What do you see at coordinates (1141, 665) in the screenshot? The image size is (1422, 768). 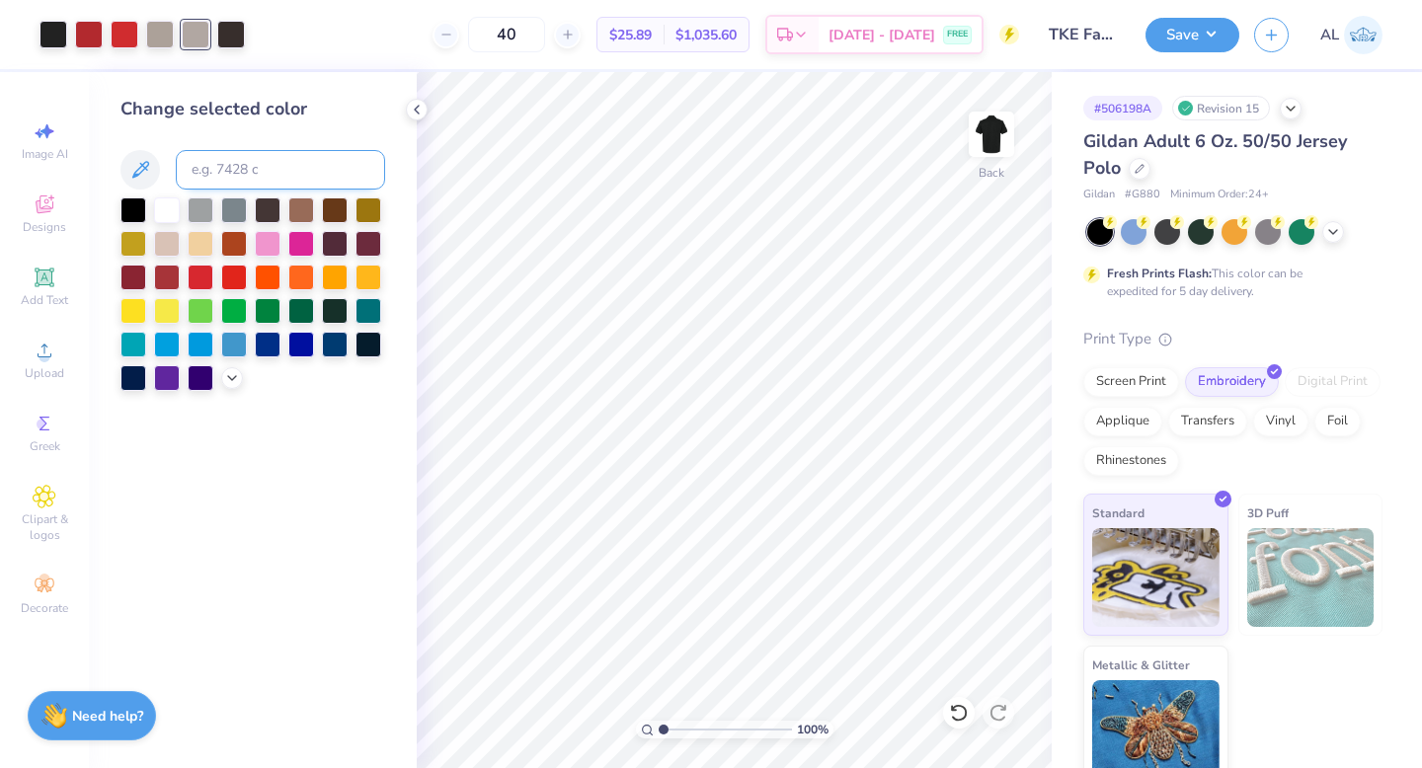 I see `span: Metallic & Glitter` at bounding box center [1141, 665].